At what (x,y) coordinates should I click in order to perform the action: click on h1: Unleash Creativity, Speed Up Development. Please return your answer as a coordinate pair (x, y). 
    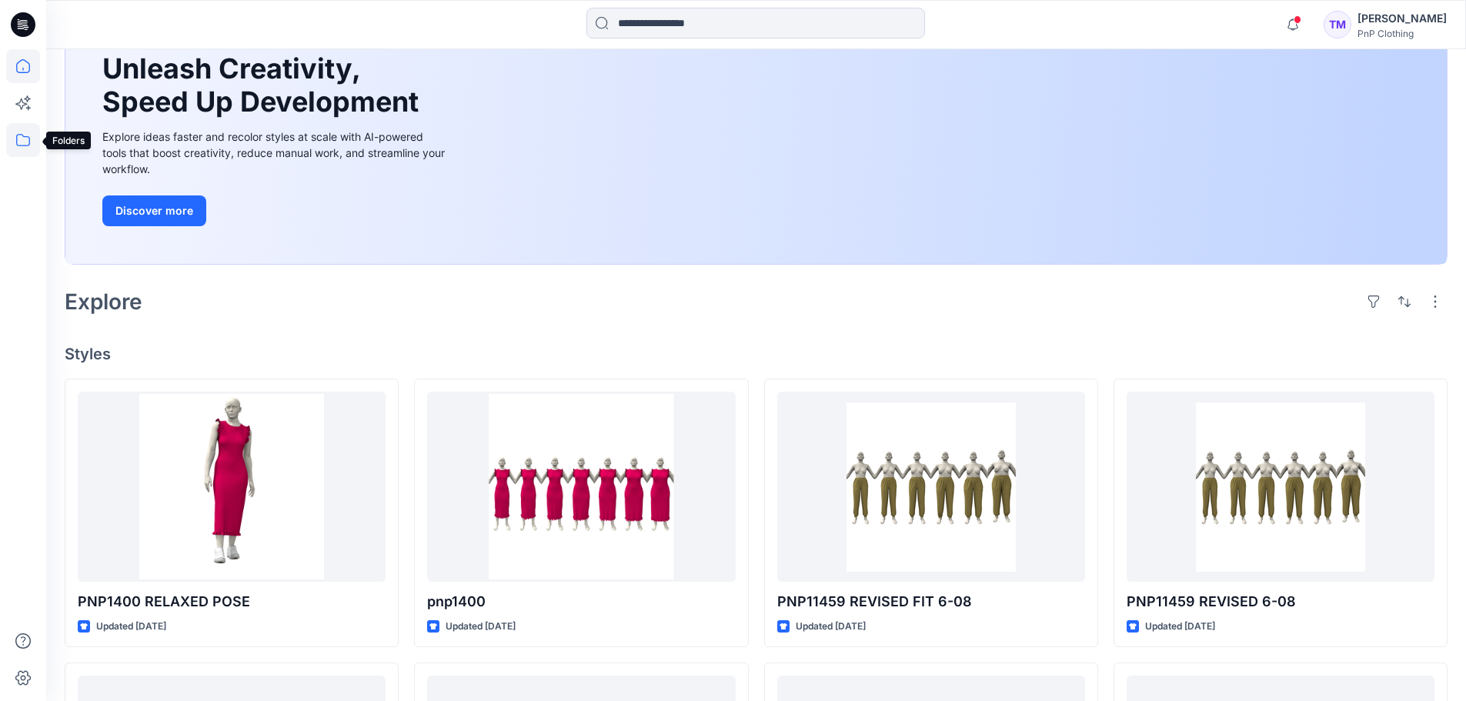
    Looking at the image, I should click on (264, 85).